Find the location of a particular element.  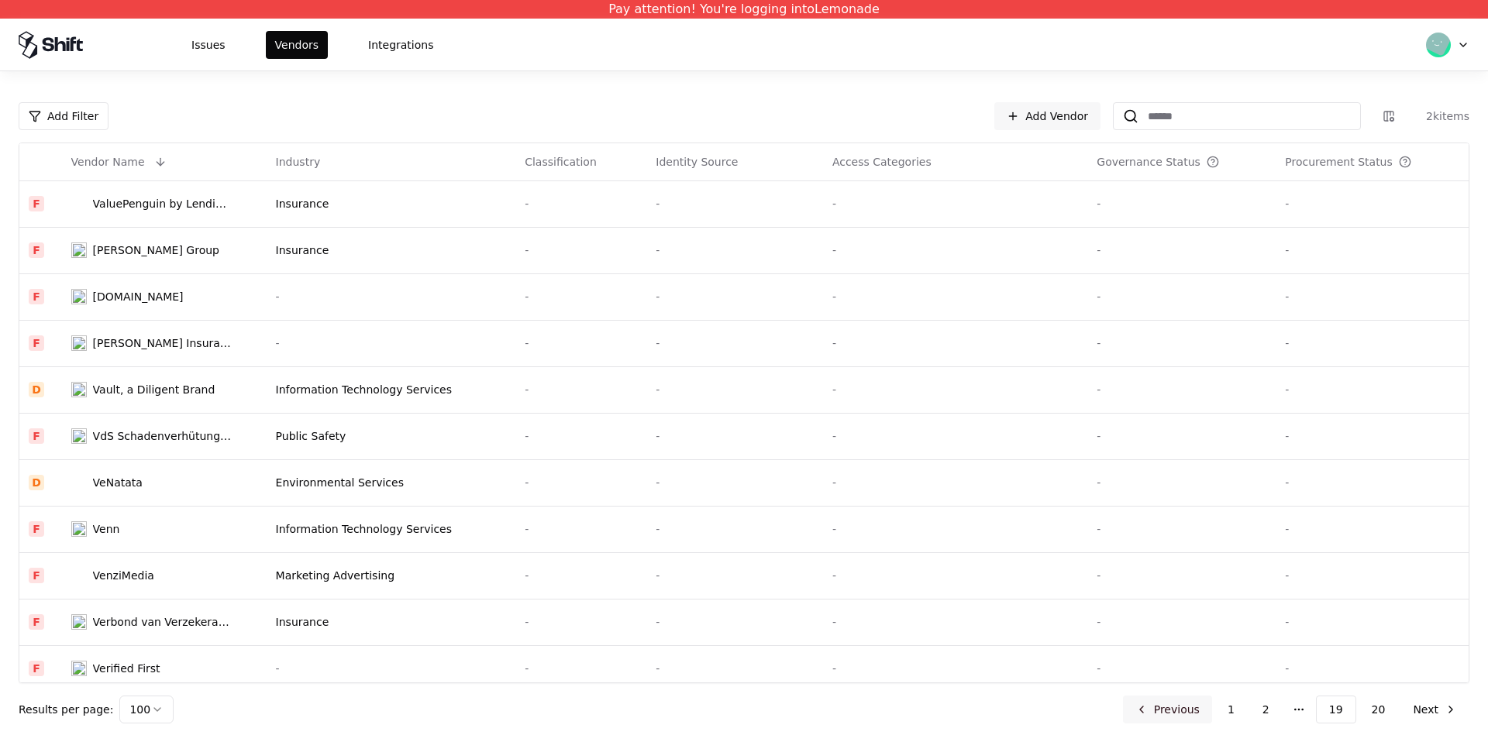

button: 20 is located at coordinates (1379, 710).